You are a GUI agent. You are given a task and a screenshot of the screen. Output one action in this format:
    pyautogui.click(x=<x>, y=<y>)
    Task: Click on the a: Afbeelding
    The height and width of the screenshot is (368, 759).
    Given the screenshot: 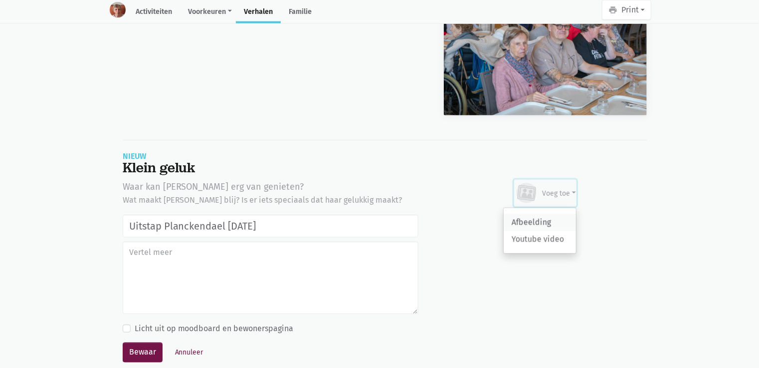 What is the action you would take?
    pyautogui.click(x=539, y=223)
    